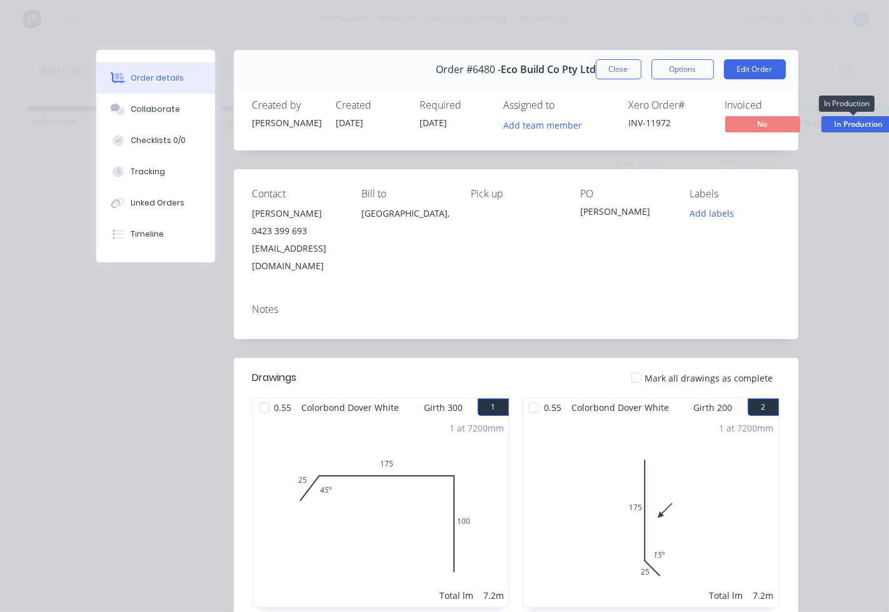 Image resolution: width=889 pixels, height=612 pixels. I want to click on span: Order #6480 -, so click(468, 69).